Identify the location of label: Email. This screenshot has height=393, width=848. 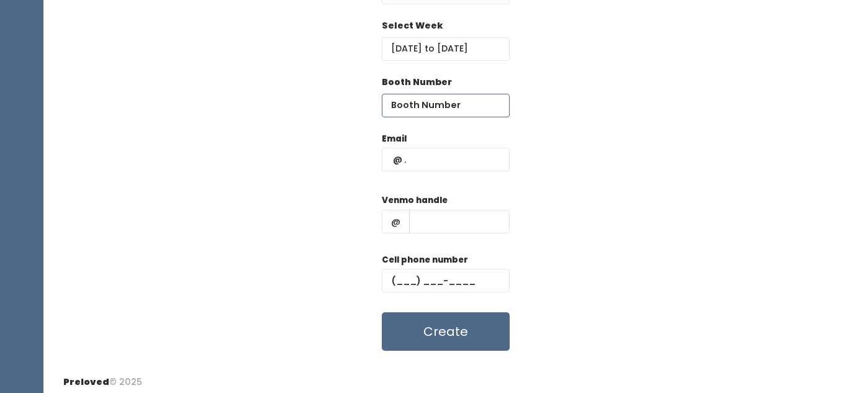
(394, 139).